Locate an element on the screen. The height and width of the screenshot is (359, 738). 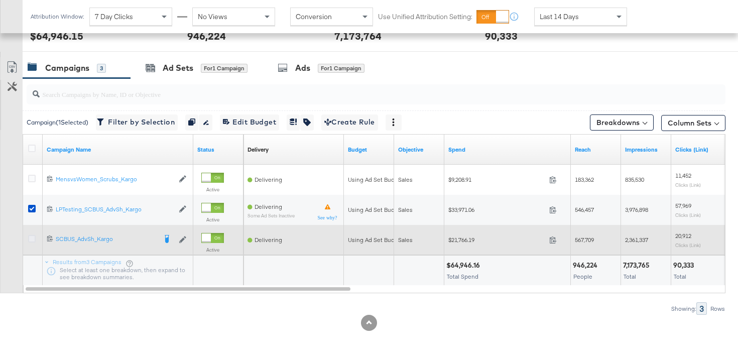
div: Campaign ( 1 Selected) is located at coordinates (57, 122).